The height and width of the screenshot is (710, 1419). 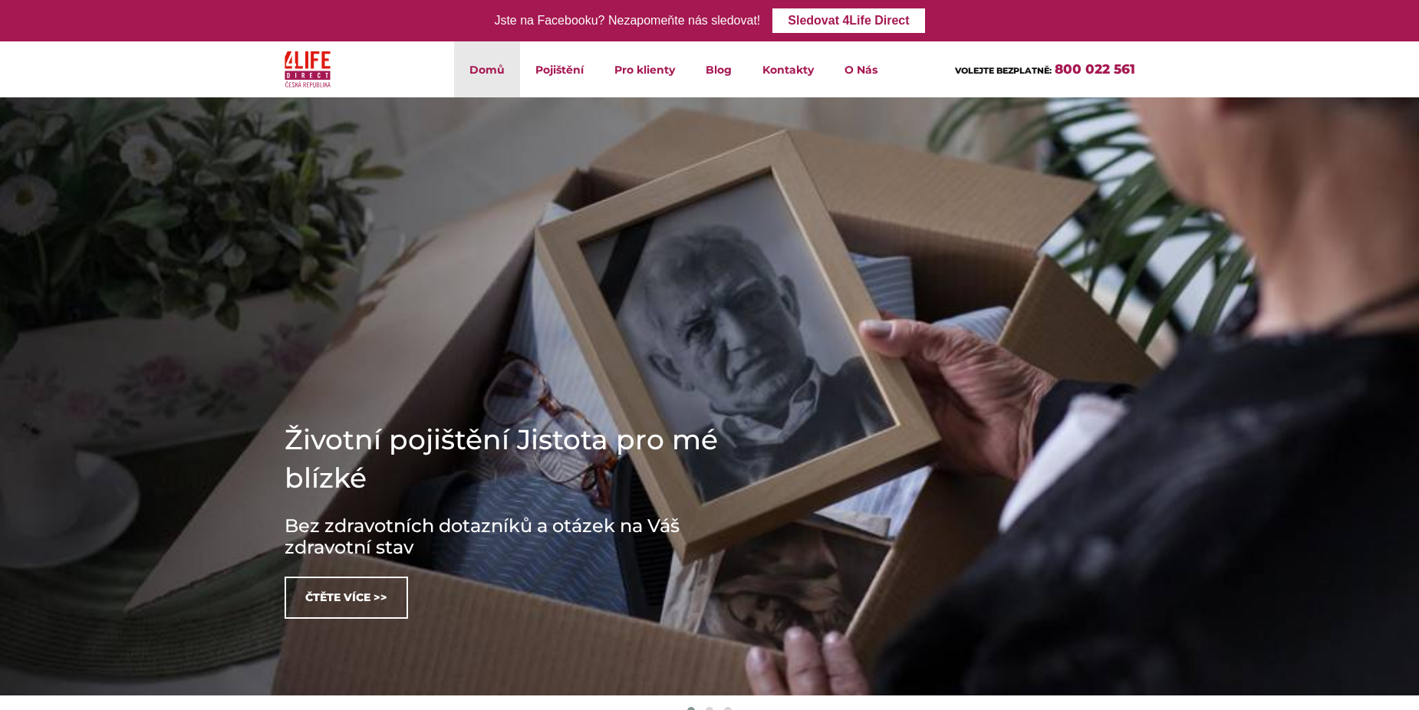 What do you see at coordinates (515, 537) in the screenshot?
I see `h3: Bez zdravotních dotazníků a otázek na Váš zdravotní stav` at bounding box center [515, 537].